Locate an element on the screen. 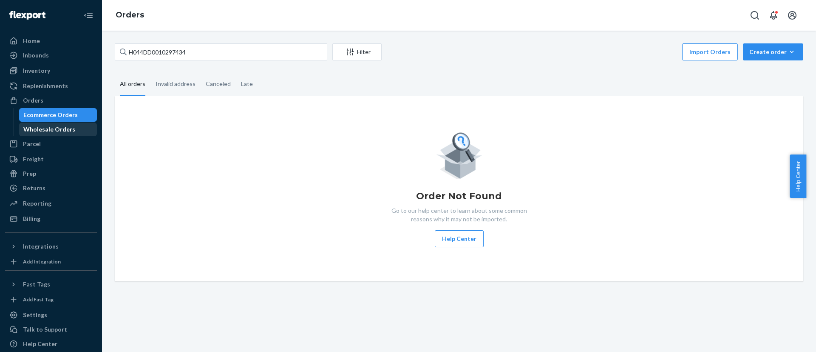 Image resolution: width=816 pixels, height=352 pixels. h1: Order Not Found is located at coordinates (459, 196).